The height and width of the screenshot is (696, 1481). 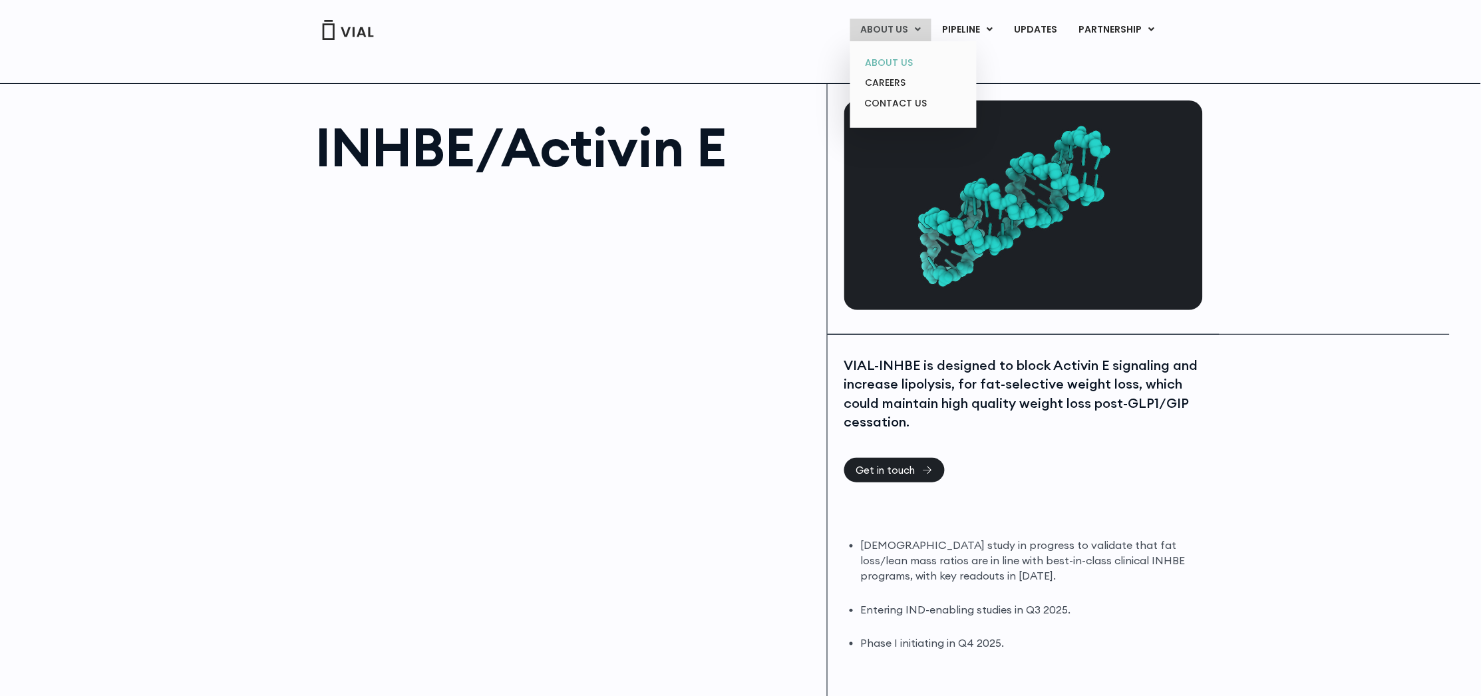 What do you see at coordinates (1022, 394) in the screenshot?
I see `div: VIAL-INHBE is designed to block Activin E signaling and increase lipolysis, for fat-selective wei...` at bounding box center [1022, 394].